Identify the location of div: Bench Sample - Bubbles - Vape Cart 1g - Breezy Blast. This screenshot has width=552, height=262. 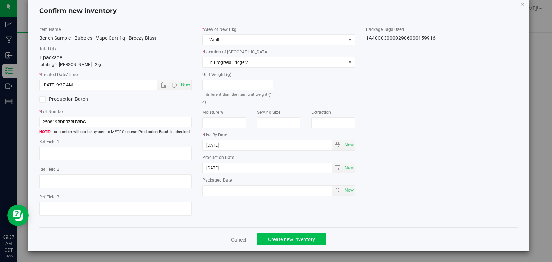
(115, 38).